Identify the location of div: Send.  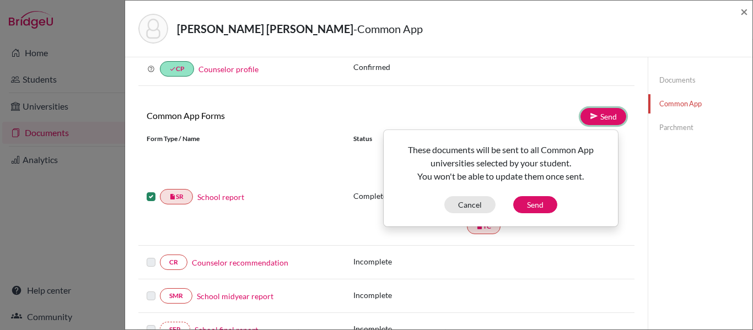
(501, 178).